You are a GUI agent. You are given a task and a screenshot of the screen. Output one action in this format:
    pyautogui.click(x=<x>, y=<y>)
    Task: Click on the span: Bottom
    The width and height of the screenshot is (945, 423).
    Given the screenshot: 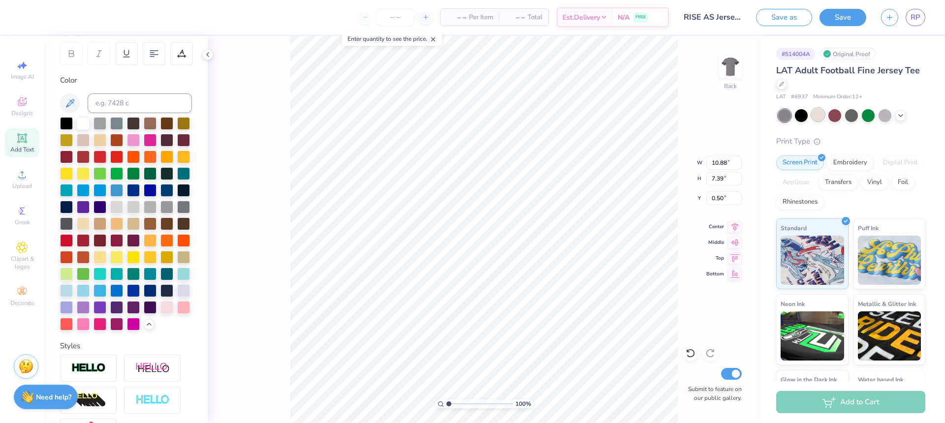 What is the action you would take?
    pyautogui.click(x=715, y=274)
    